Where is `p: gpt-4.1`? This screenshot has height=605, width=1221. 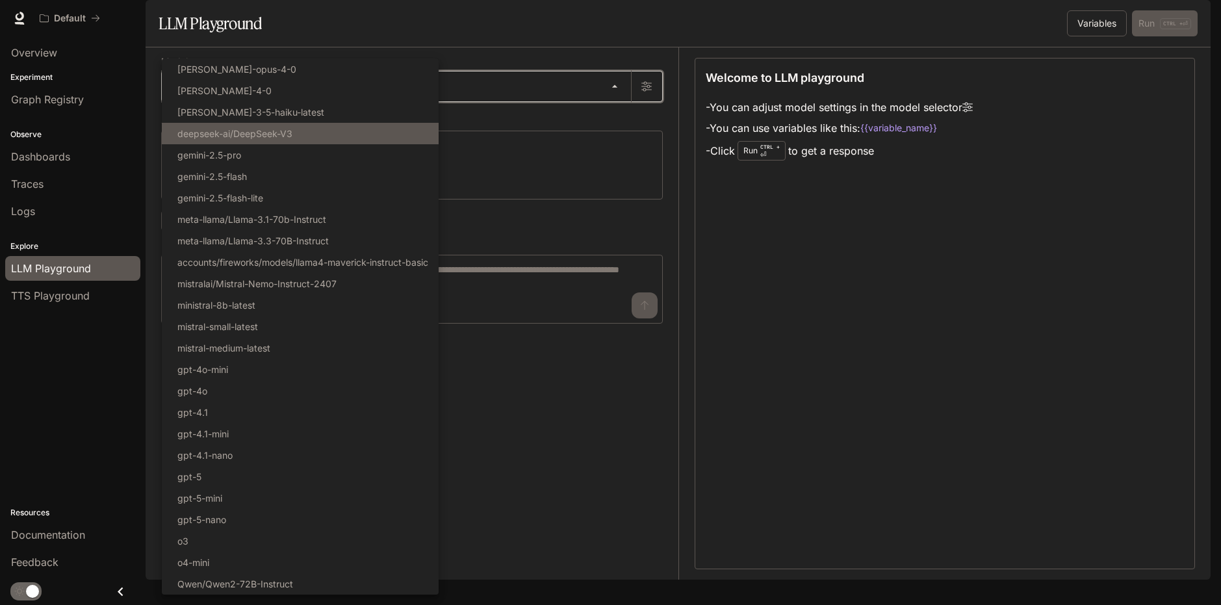 p: gpt-4.1 is located at coordinates (192, 412).